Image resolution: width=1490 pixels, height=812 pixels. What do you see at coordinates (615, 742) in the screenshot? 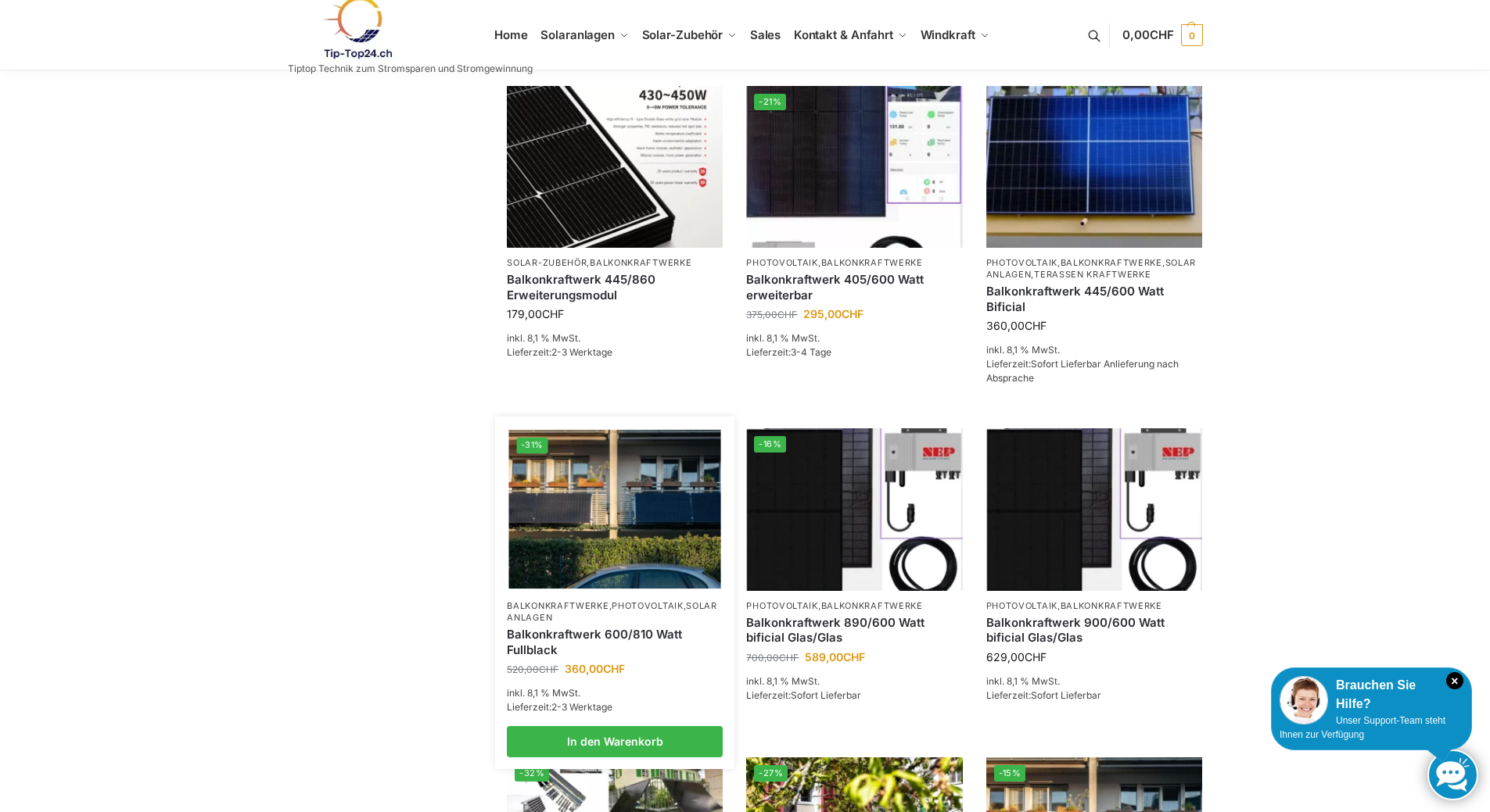
I see `a: In den Warenkorb legen: „Balkonkraftwerk 600/810 Watt Fullblack“` at bounding box center [615, 742].